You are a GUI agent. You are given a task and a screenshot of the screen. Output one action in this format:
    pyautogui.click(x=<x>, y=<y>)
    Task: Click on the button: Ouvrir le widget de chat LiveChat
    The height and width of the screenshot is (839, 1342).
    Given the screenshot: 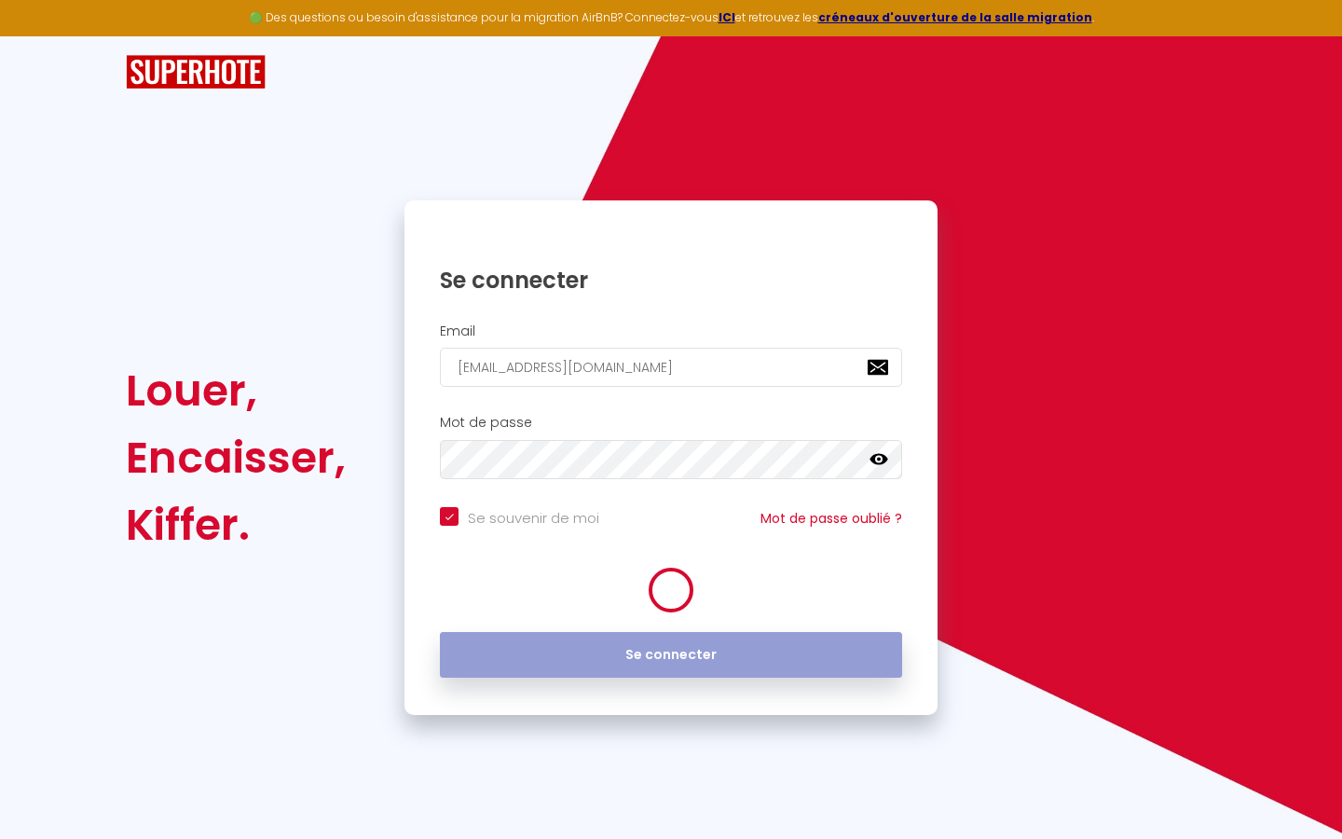 What is the action you would take?
    pyautogui.click(x=43, y=35)
    